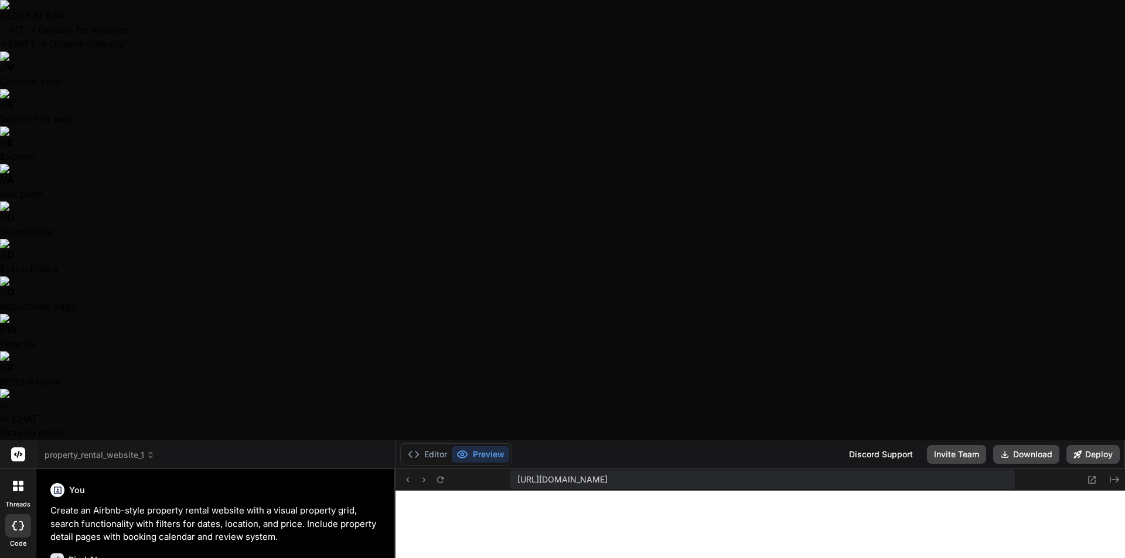  I want to click on span: property_rental_website_1, so click(100, 455).